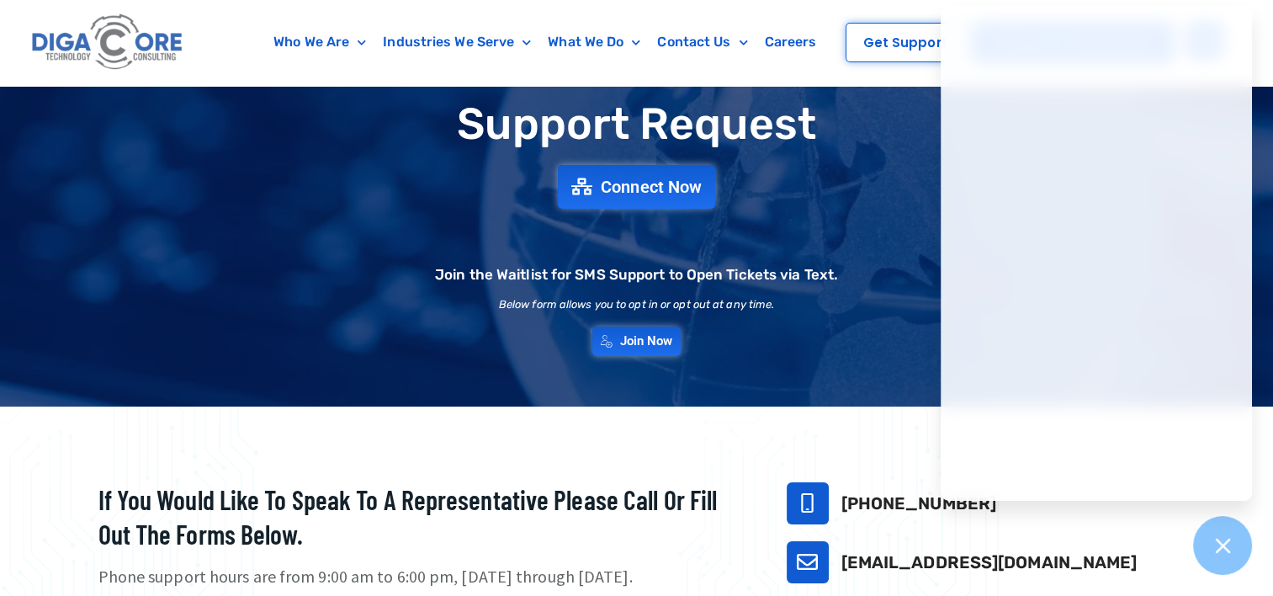 Image resolution: width=1273 pixels, height=596 pixels. Describe the element at coordinates (594, 42) in the screenshot. I see `a: What We Do` at that location.